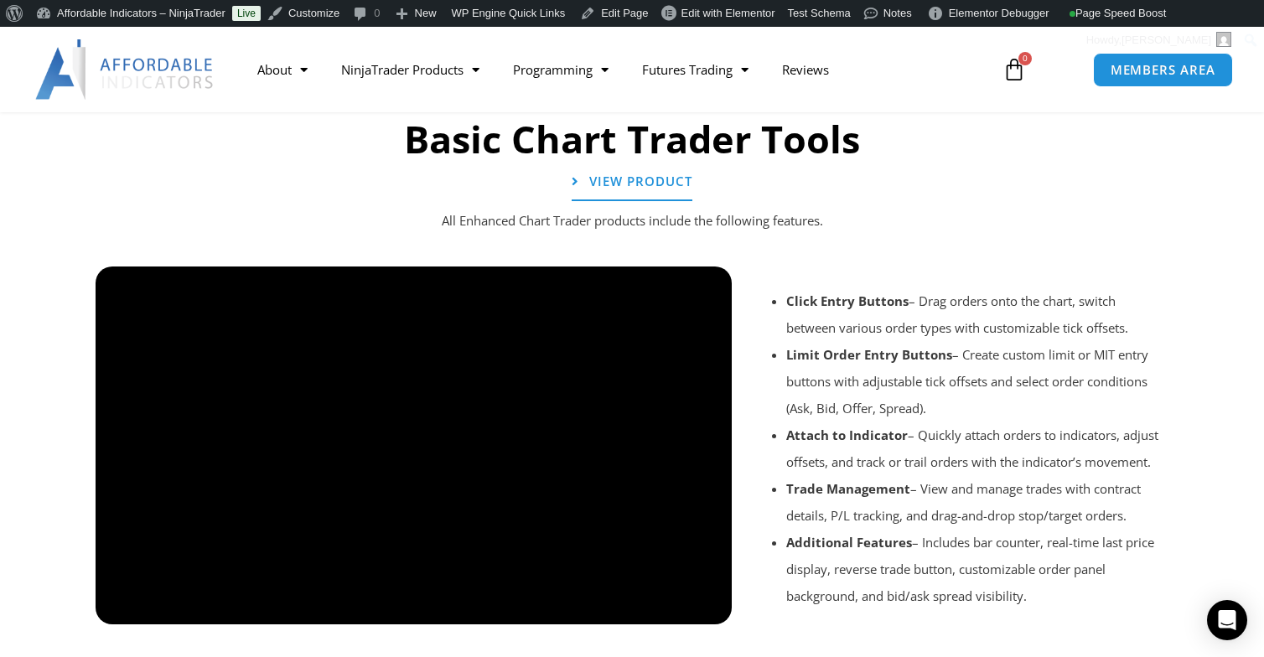  I want to click on img: LogoAI | Affordable Indicators – NinjaTrader, so click(125, 70).